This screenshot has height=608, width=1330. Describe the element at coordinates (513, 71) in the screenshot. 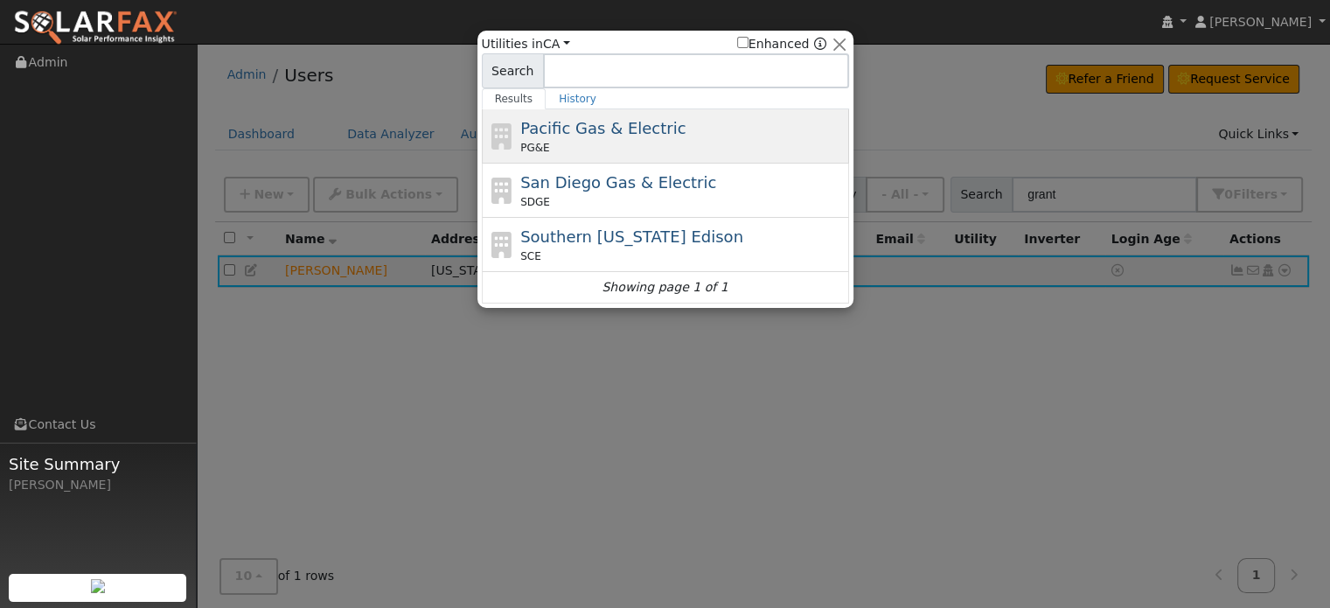

I see `span: Search` at that location.